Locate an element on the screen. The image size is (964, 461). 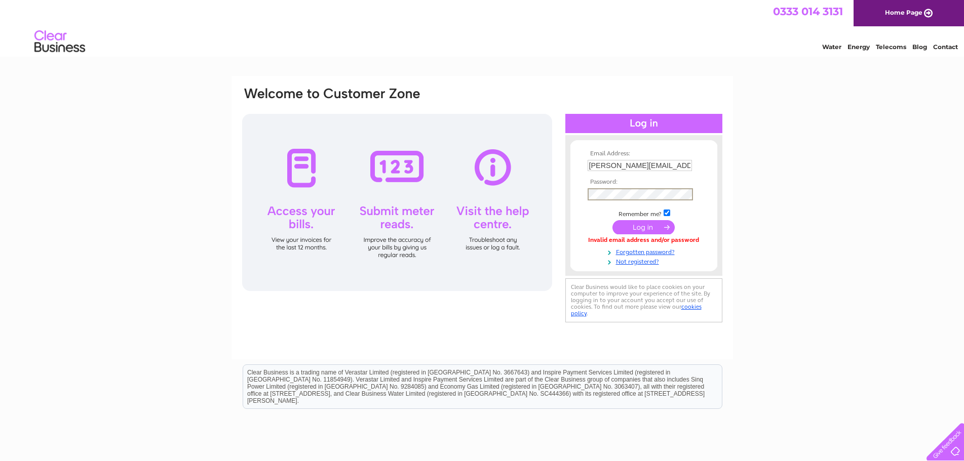
a: Contact is located at coordinates (945, 47).